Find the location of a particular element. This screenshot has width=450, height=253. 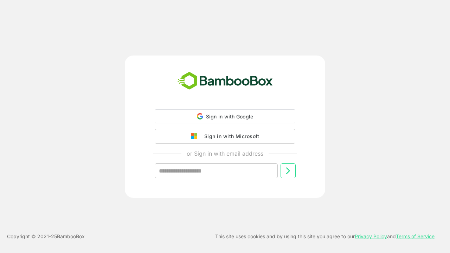

img: bamboobox is located at coordinates (225, 81).